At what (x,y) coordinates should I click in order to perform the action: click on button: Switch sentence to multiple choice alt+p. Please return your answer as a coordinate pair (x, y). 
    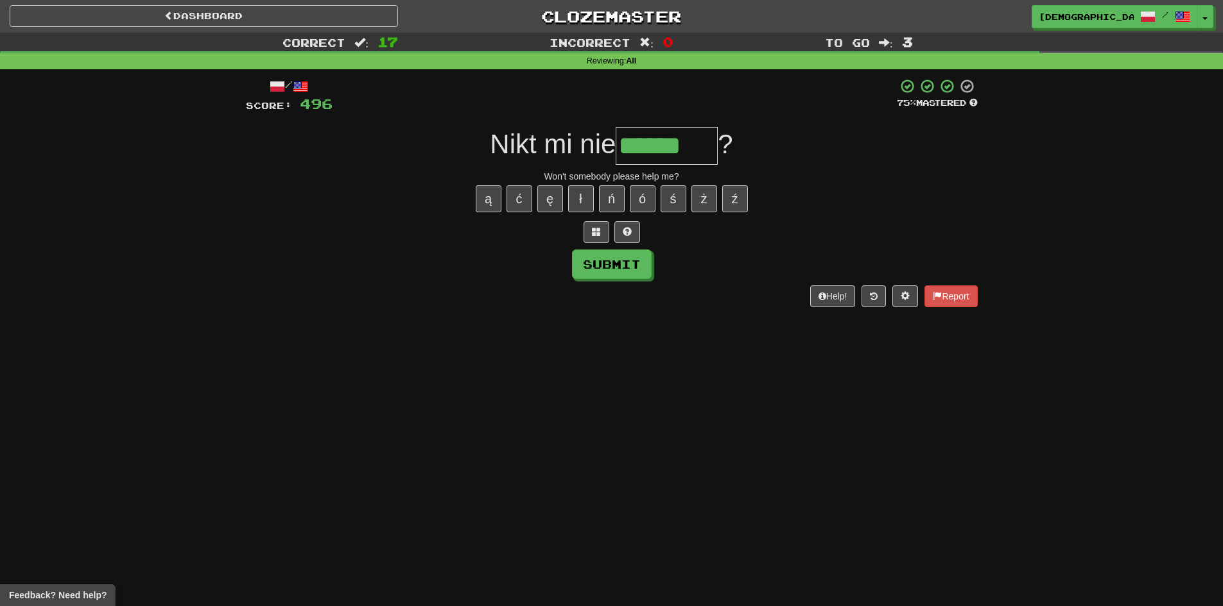
    Looking at the image, I should click on (596, 232).